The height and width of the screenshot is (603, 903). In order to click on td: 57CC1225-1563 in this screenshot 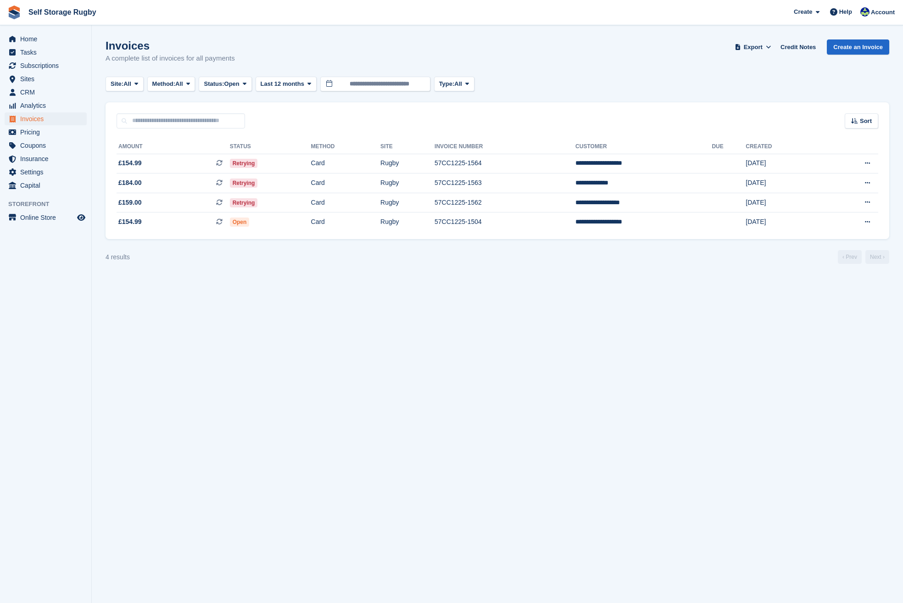, I will do `click(505, 183)`.